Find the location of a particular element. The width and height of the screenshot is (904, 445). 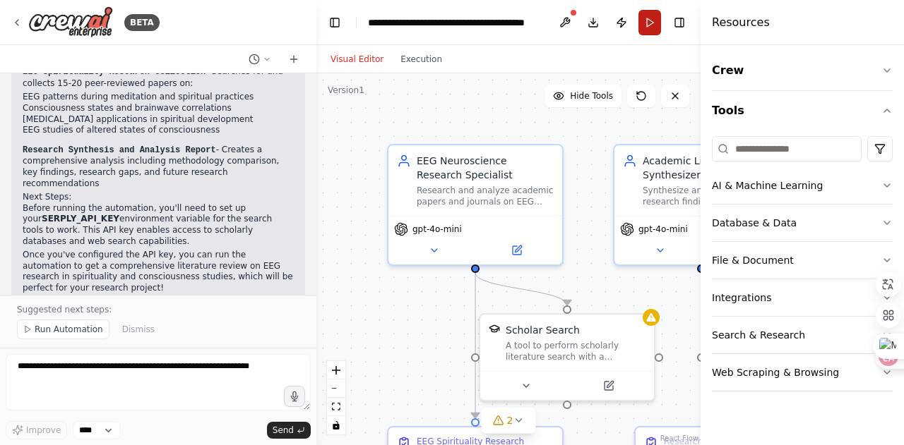

span: Run Automation is located at coordinates (68, 330).